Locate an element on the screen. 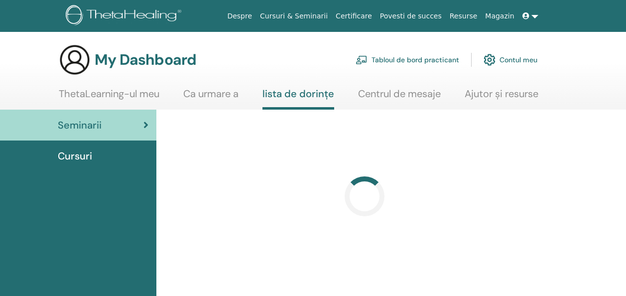 Image resolution: width=626 pixels, height=296 pixels. a: Contul meu is located at coordinates (510, 60).